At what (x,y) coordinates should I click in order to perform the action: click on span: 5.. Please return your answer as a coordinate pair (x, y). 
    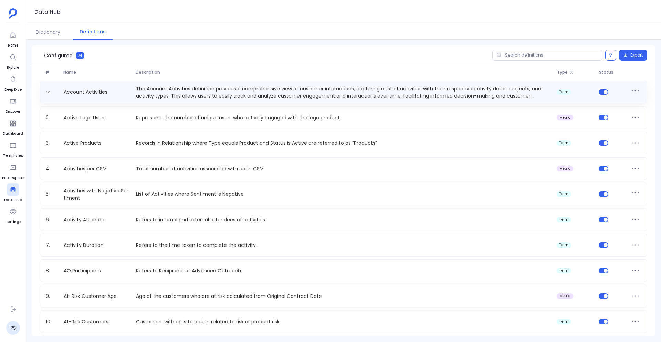
    Looking at the image, I should click on (52, 194).